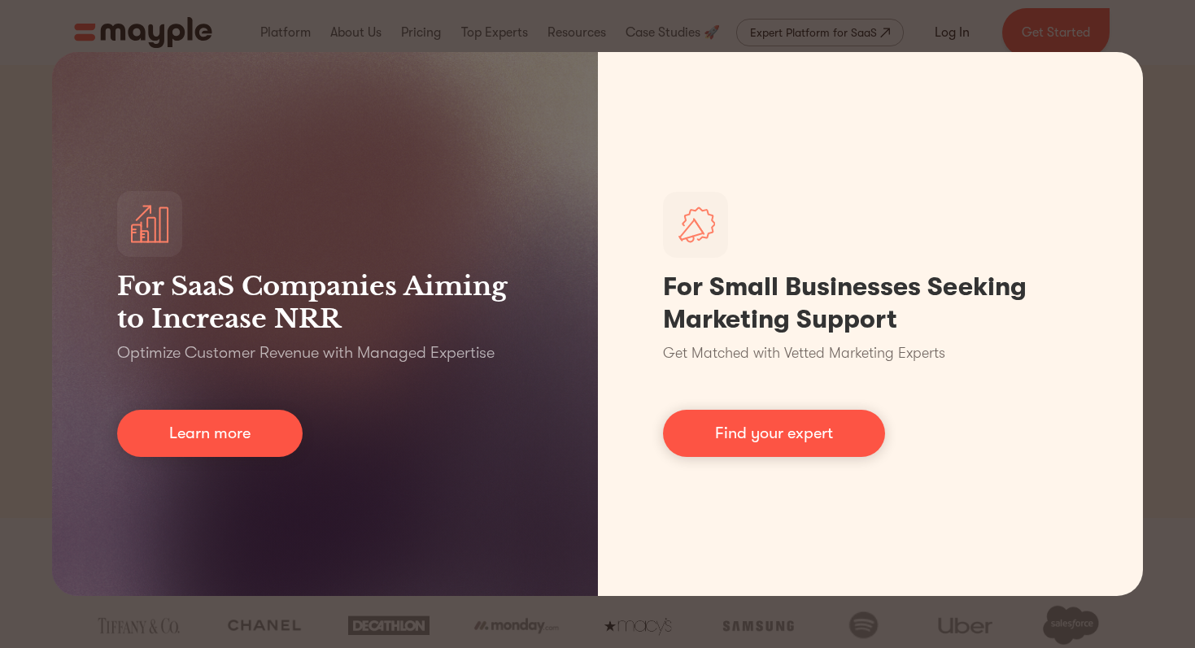  What do you see at coordinates (803, 353) in the screenshot?
I see `p: Get Matched with Vetted Marketing Experts` at bounding box center [803, 353].